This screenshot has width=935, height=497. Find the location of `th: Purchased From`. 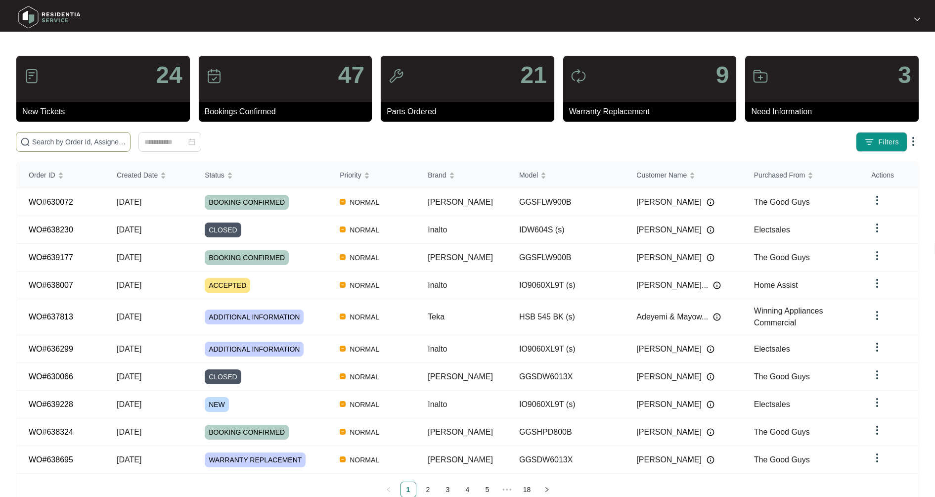

th: Purchased From is located at coordinates (800, 175).